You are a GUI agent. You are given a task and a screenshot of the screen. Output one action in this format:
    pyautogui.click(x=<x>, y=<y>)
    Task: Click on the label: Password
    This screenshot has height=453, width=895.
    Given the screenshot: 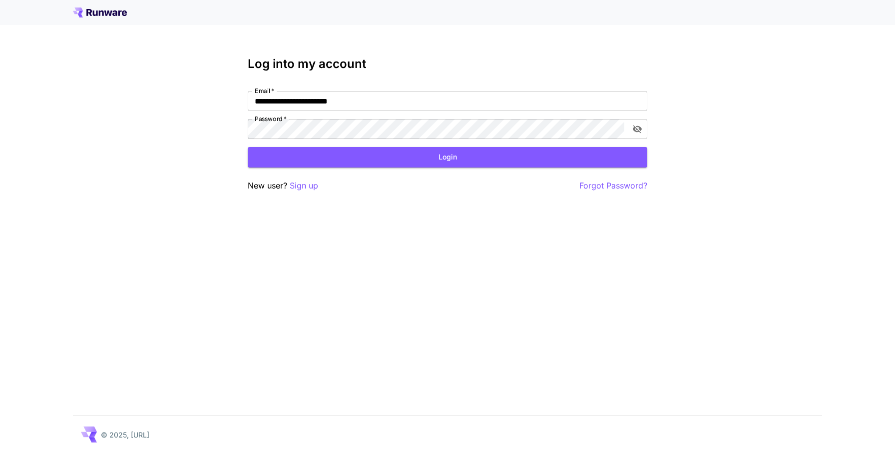 What is the action you would take?
    pyautogui.click(x=271, y=118)
    